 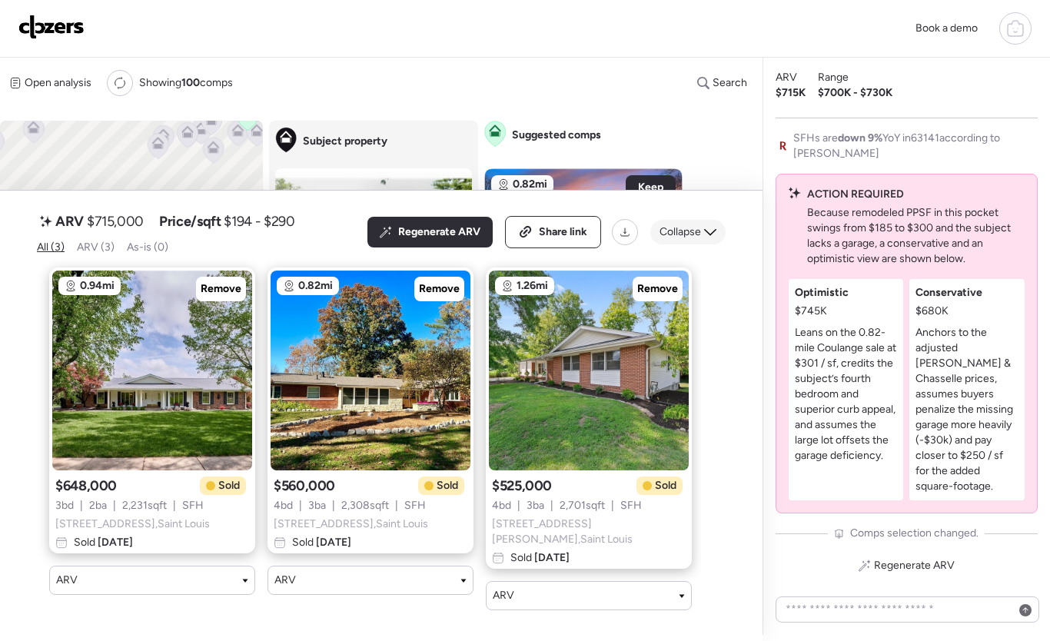 What do you see at coordinates (946, 28) in the screenshot?
I see `span: Book a demo` at bounding box center [946, 28].